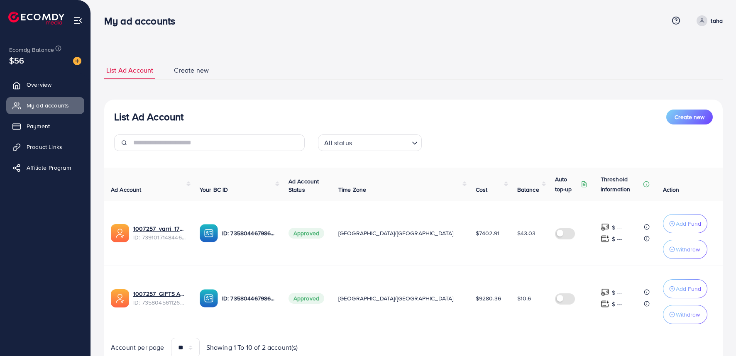 The height and width of the screenshot is (356, 736). I want to click on a: Overview, so click(45, 85).